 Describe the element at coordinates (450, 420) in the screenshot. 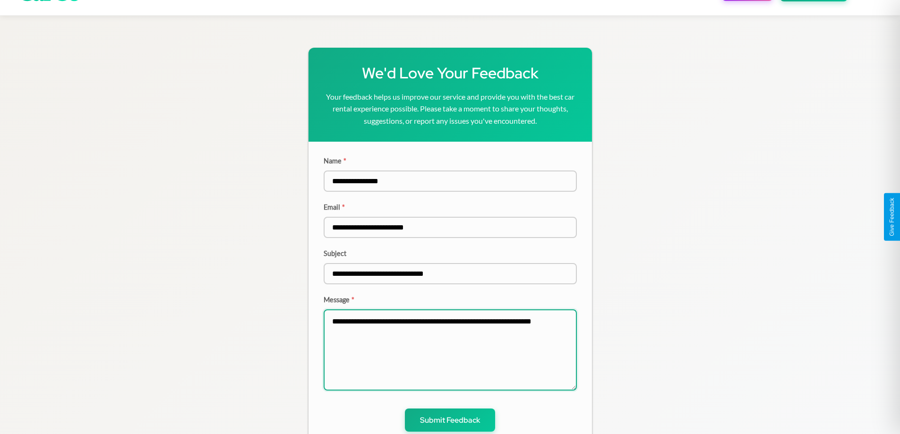

I see `button: Submit Feedback` at that location.